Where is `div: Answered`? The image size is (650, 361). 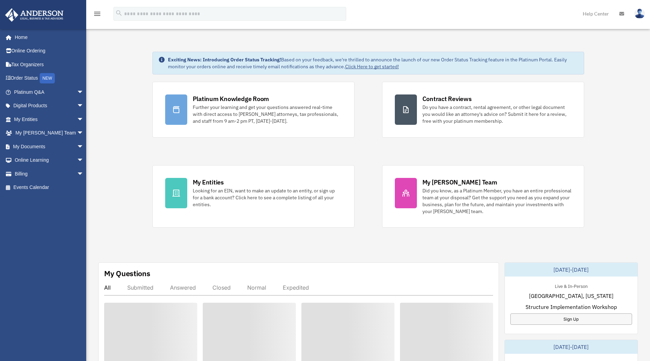
div: Answered is located at coordinates (183, 287).